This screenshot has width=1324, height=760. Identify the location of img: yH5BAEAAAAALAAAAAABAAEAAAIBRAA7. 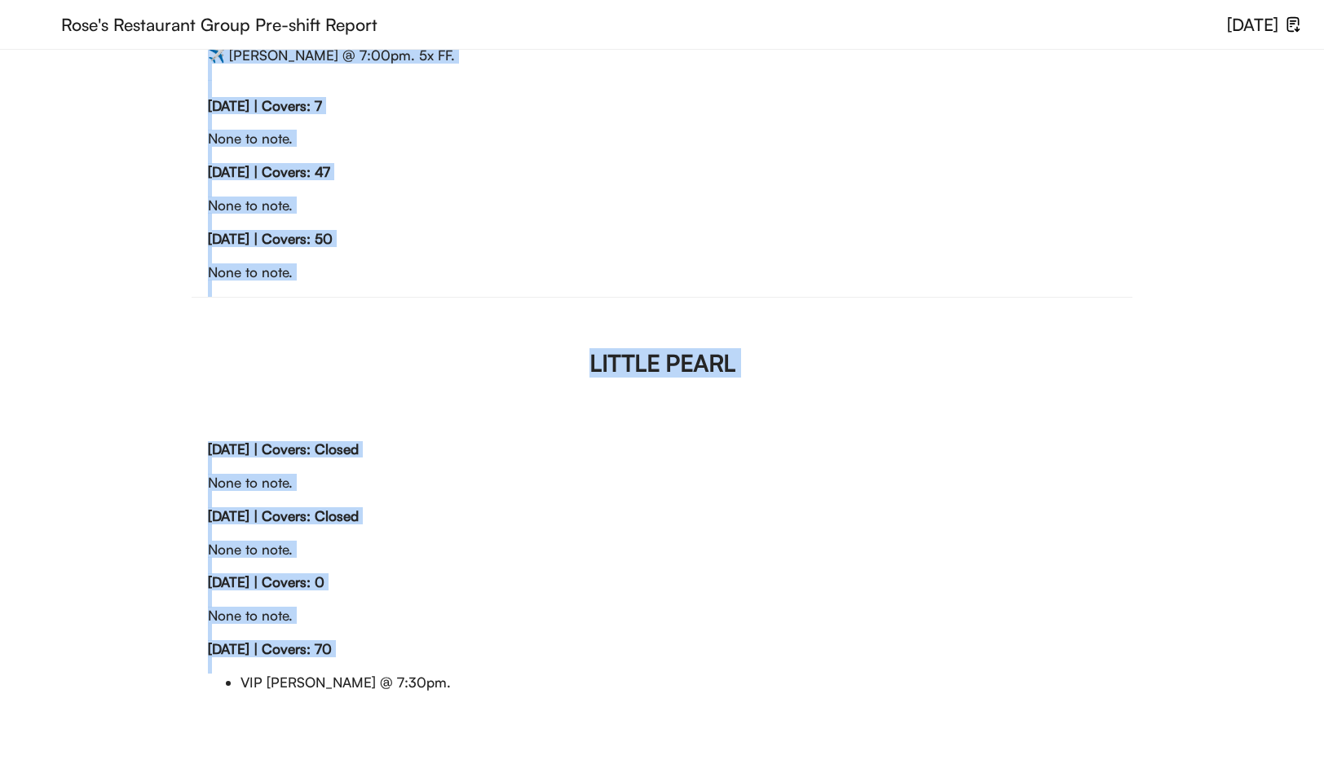
(35, 23).